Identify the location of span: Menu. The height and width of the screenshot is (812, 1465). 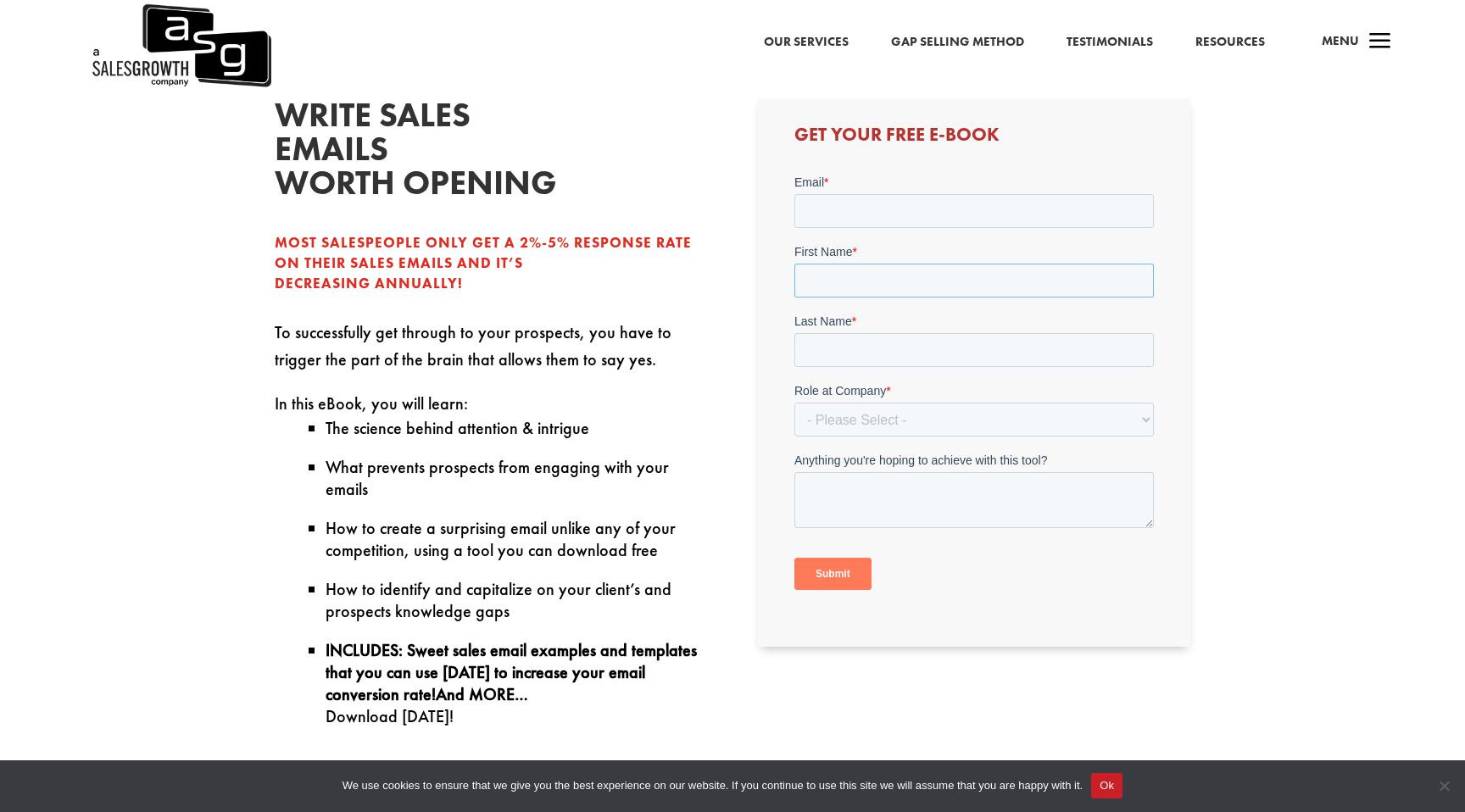
(1341, 41).